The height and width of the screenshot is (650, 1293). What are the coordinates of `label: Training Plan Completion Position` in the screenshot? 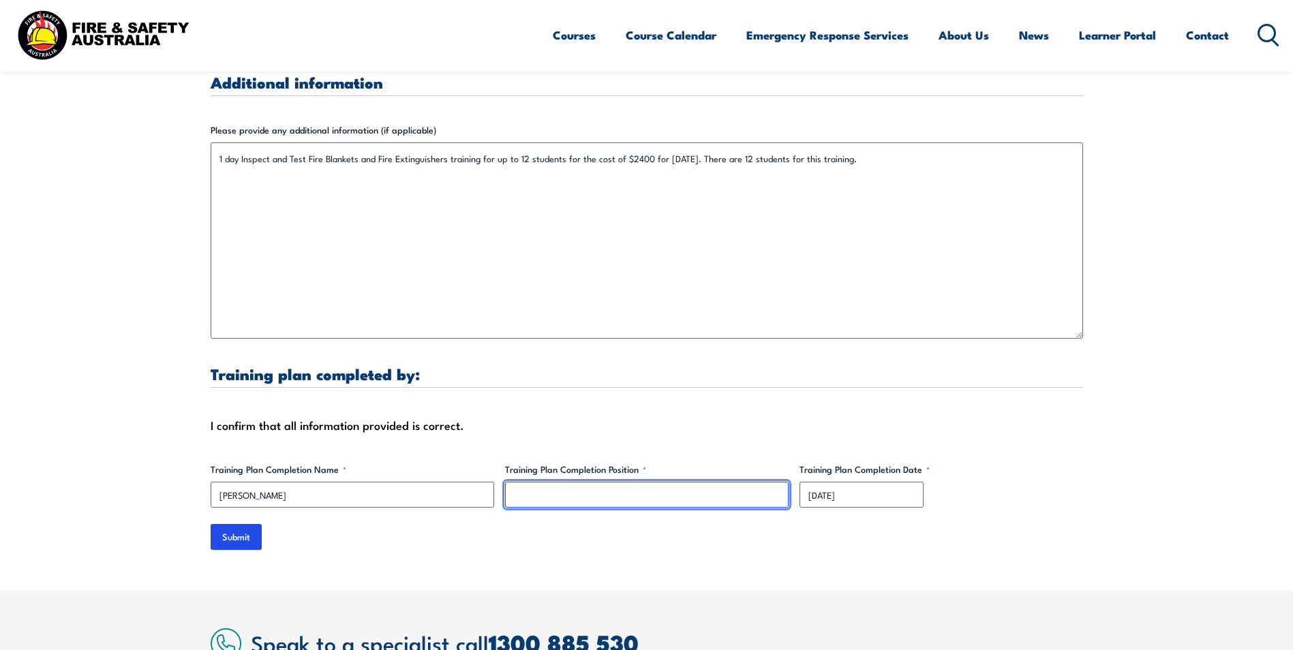 It's located at (647, 469).